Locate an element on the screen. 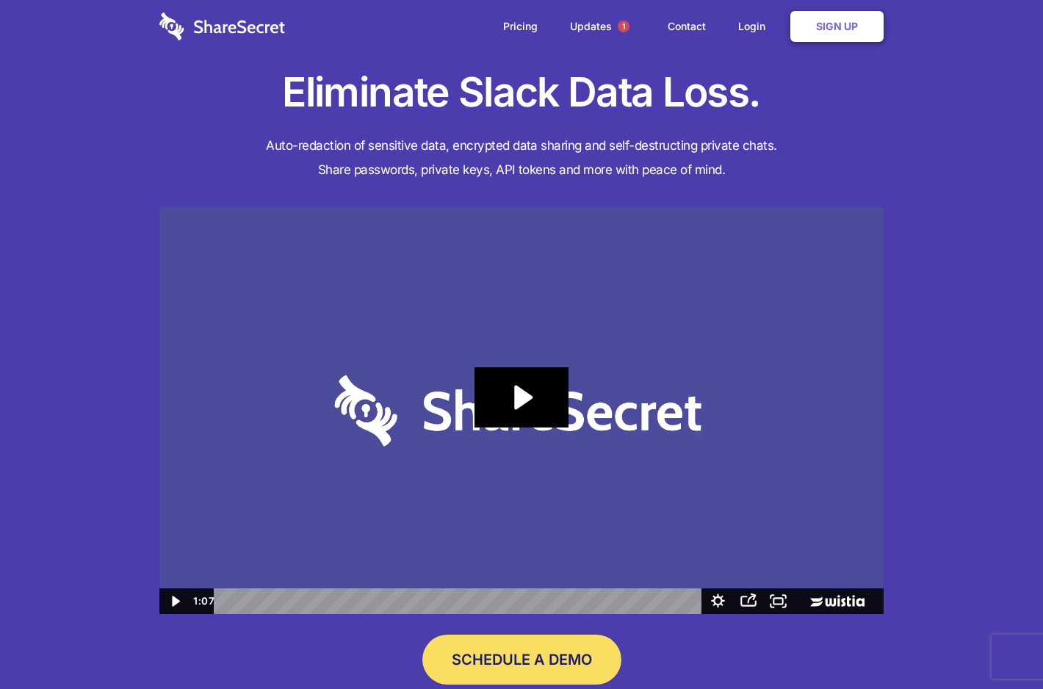 Image resolution: width=1043 pixels, height=689 pixels. a: Login is located at coordinates (755, 26).